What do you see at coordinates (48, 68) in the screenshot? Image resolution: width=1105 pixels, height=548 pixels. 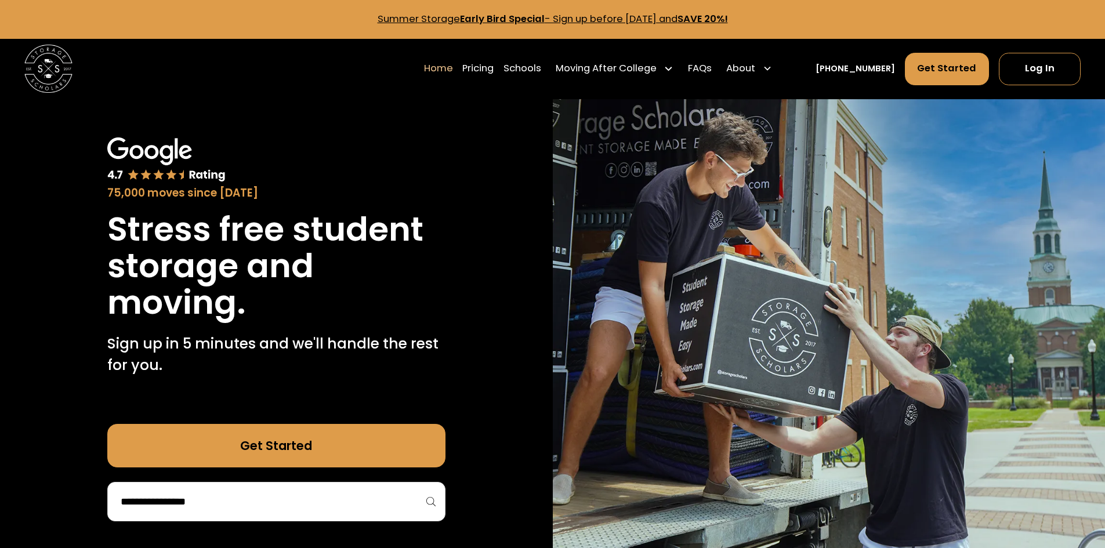 I see `a: home` at bounding box center [48, 68].